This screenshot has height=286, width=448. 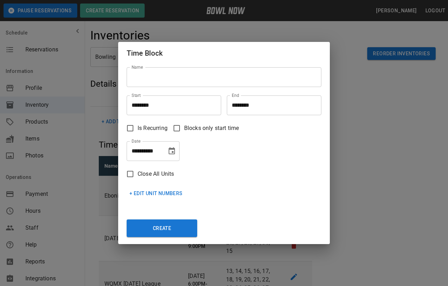 I want to click on button: Choose date, selected date is Oct 9, 2025, so click(x=172, y=151).